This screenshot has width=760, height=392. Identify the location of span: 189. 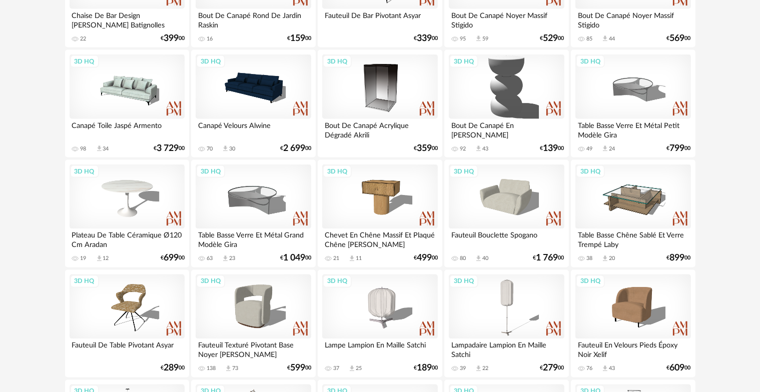
(425, 369).